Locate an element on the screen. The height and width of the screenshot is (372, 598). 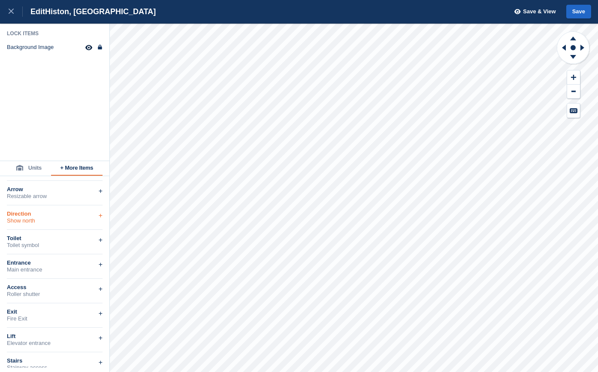
button: Zoom Out is located at coordinates (574, 91).